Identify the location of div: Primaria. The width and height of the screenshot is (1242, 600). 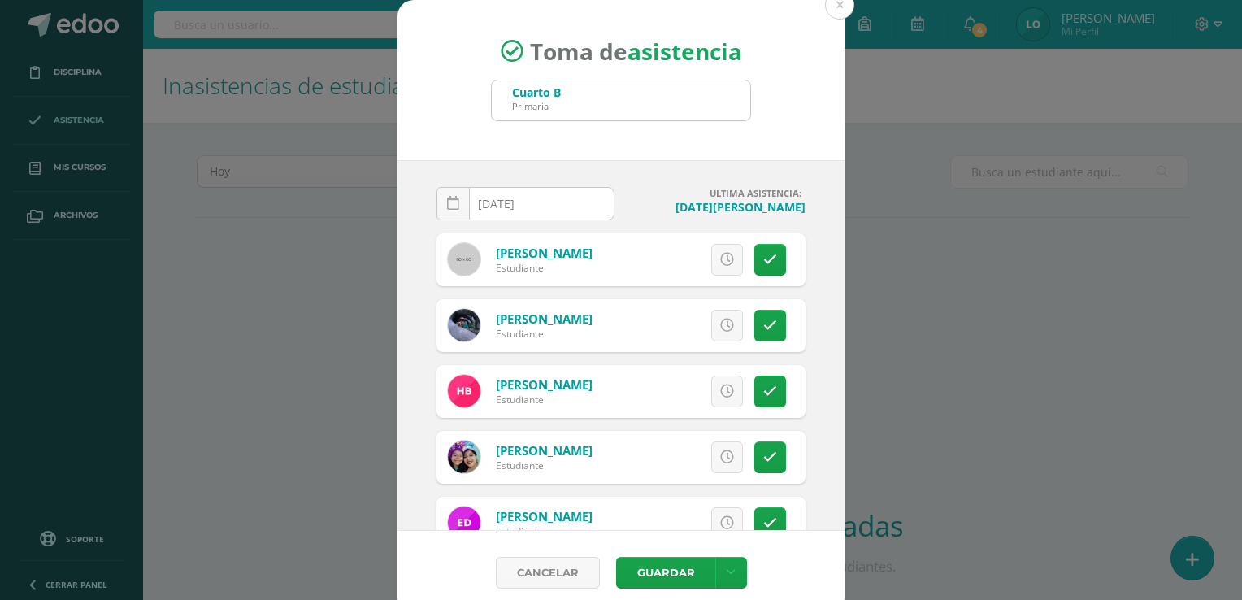
(536, 106).